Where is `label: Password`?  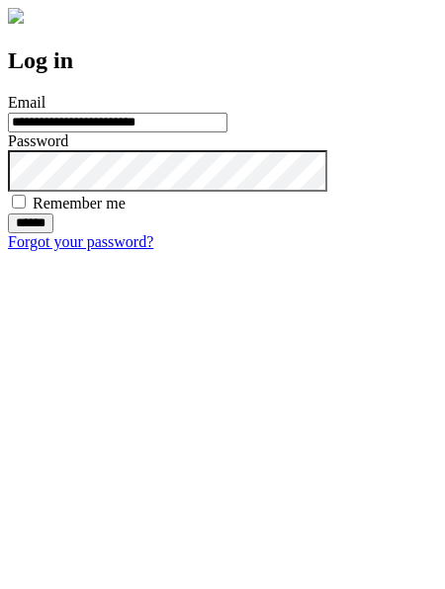
label: Password is located at coordinates (38, 140).